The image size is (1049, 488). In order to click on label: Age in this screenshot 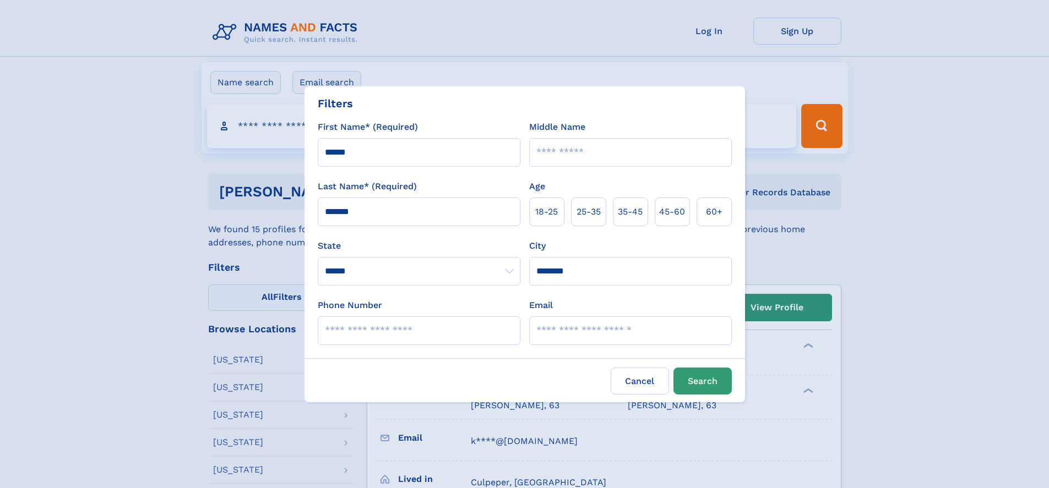, I will do `click(537, 187)`.